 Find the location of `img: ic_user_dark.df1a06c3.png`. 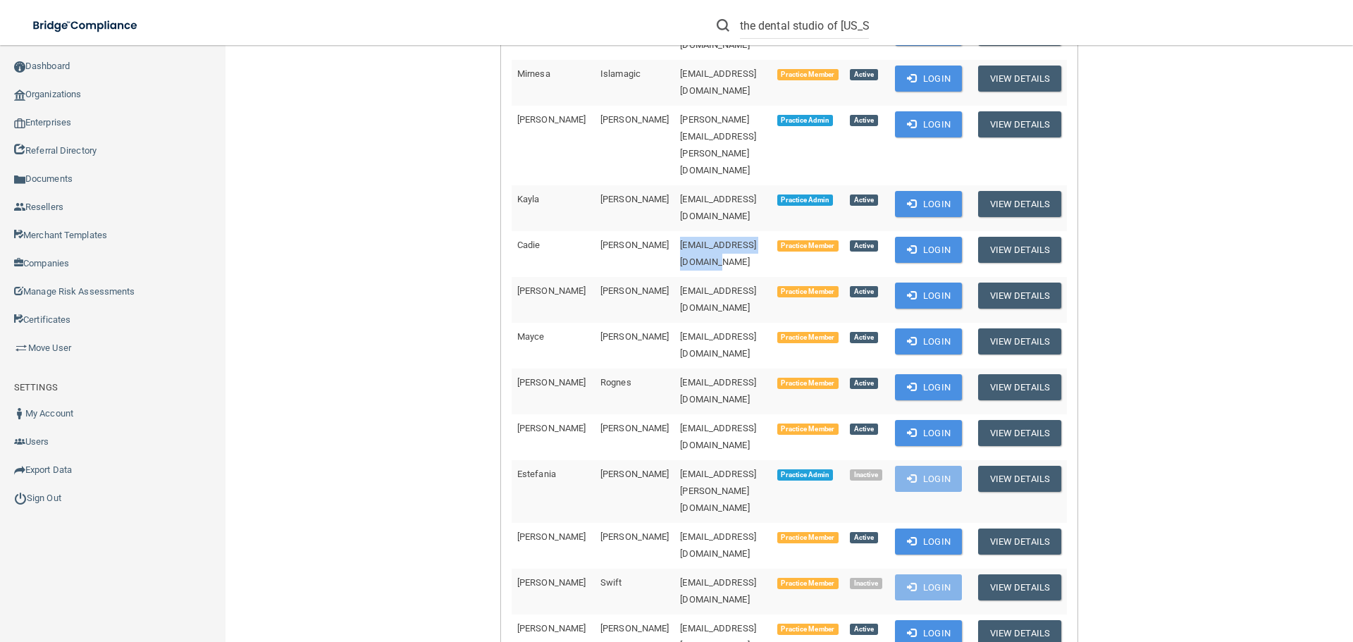

img: ic_user_dark.df1a06c3.png is located at coordinates (20, 414).